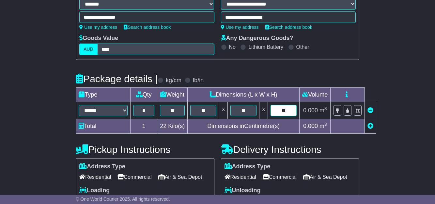 Image resolution: width=435 pixels, height=204 pixels. Describe the element at coordinates (257, 38) in the screenshot. I see `label: Any Dangerous Goods?` at that location.